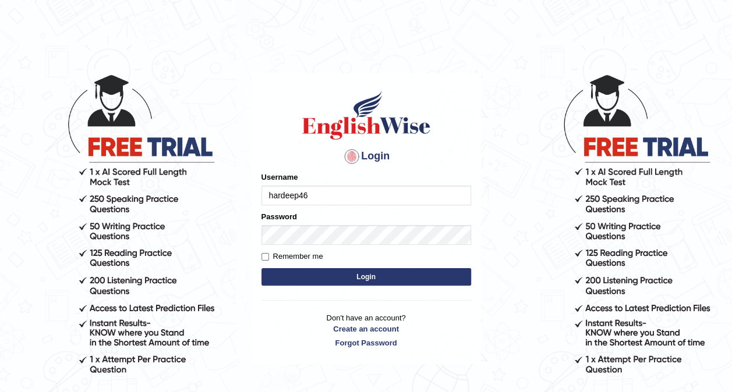 Image resolution: width=732 pixels, height=392 pixels. Describe the element at coordinates (366, 331) in the screenshot. I see `p: Don't have an account?` at that location.